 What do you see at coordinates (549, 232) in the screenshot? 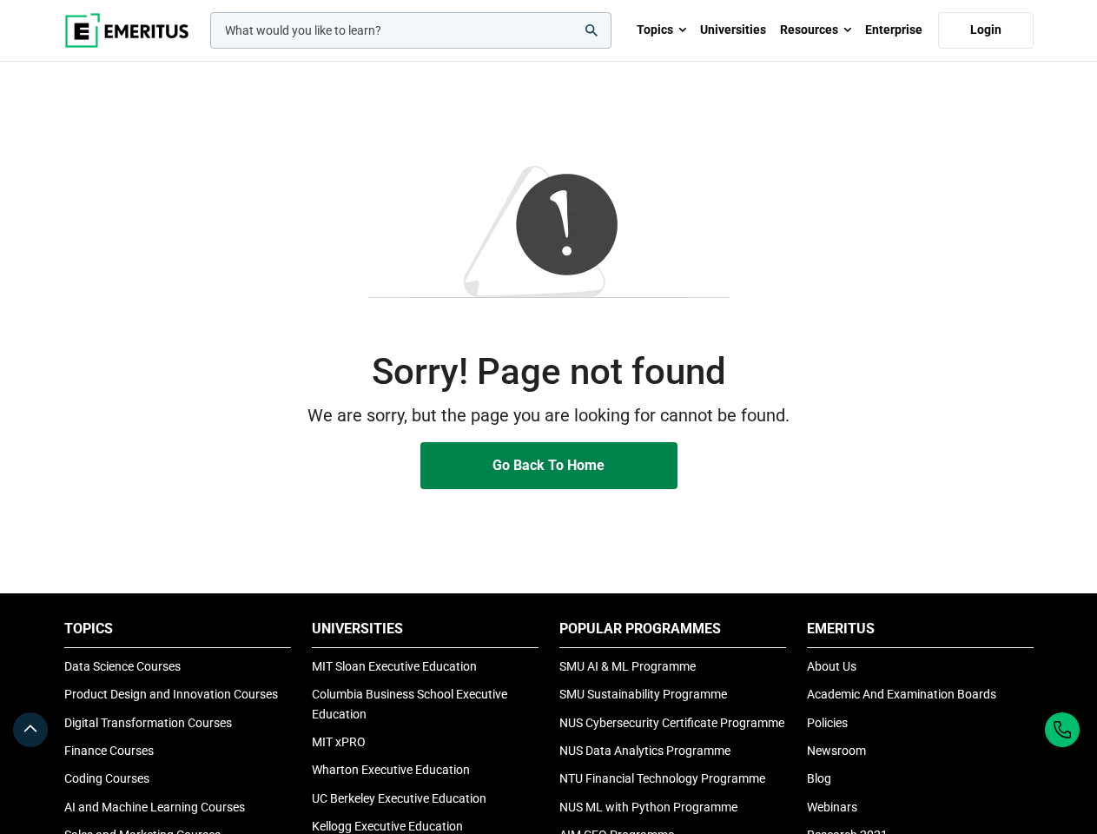
I see `img: 404-Image` at bounding box center [549, 232].